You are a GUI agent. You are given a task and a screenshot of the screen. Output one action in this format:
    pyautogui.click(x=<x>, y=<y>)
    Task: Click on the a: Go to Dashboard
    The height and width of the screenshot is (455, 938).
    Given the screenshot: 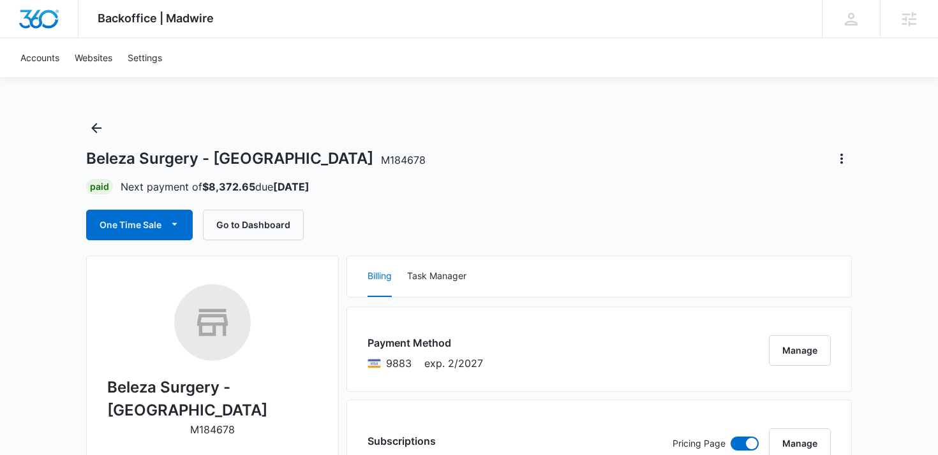 What is the action you would take?
    pyautogui.click(x=253, y=225)
    